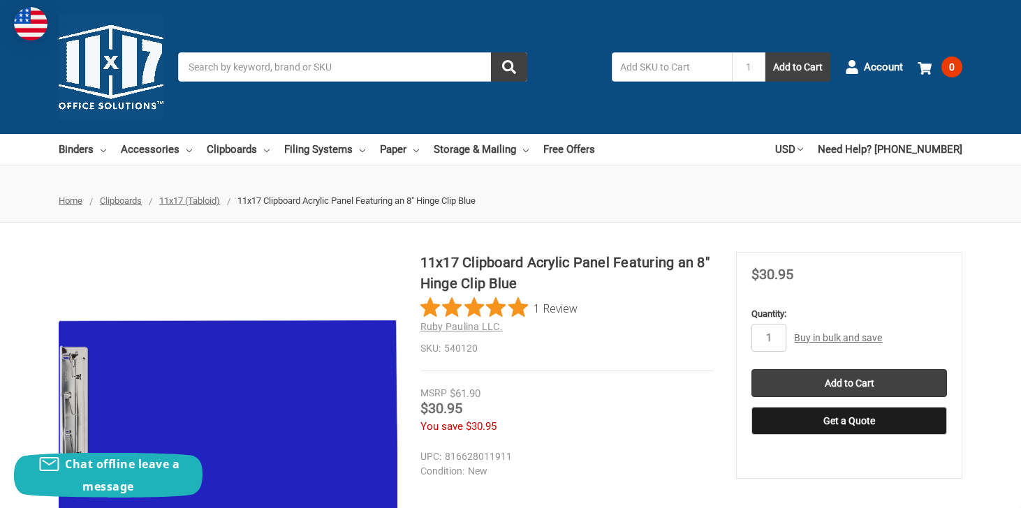  Describe the element at coordinates (798, 67) in the screenshot. I see `button: Add to Cart` at that location.